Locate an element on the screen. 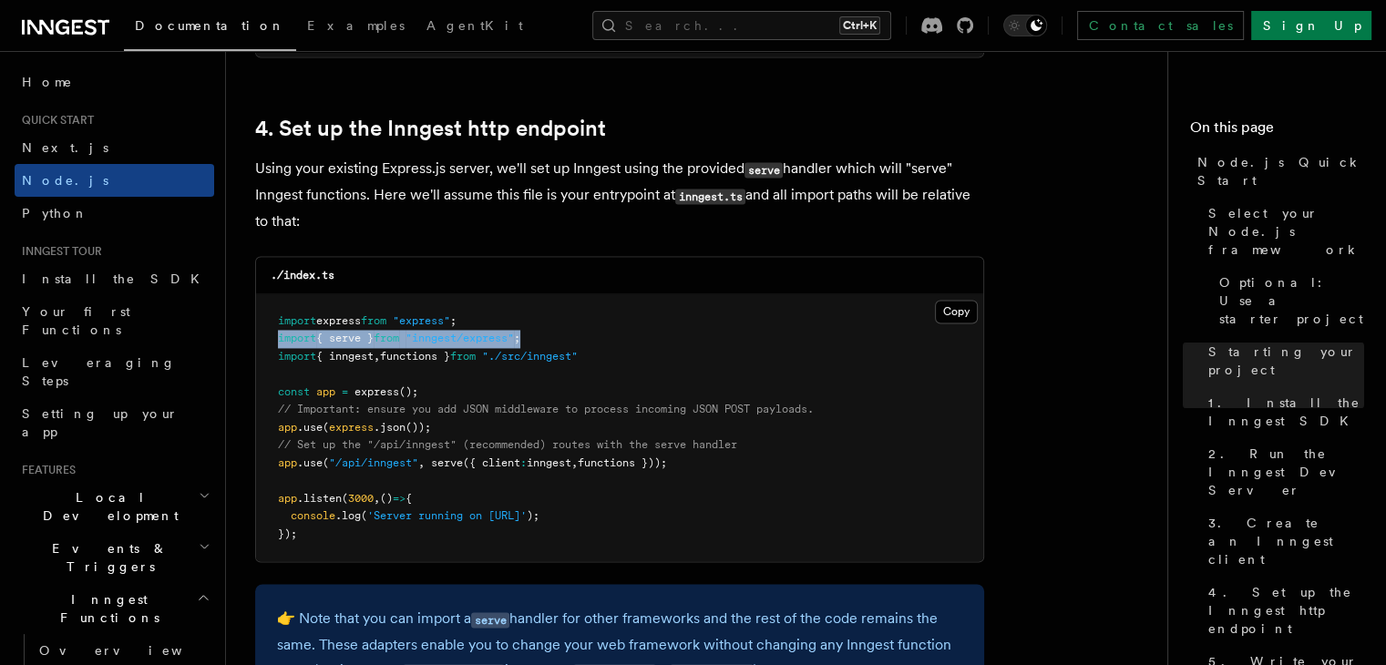 This screenshot has width=1386, height=665. span: Starting your project is located at coordinates (1286, 361).